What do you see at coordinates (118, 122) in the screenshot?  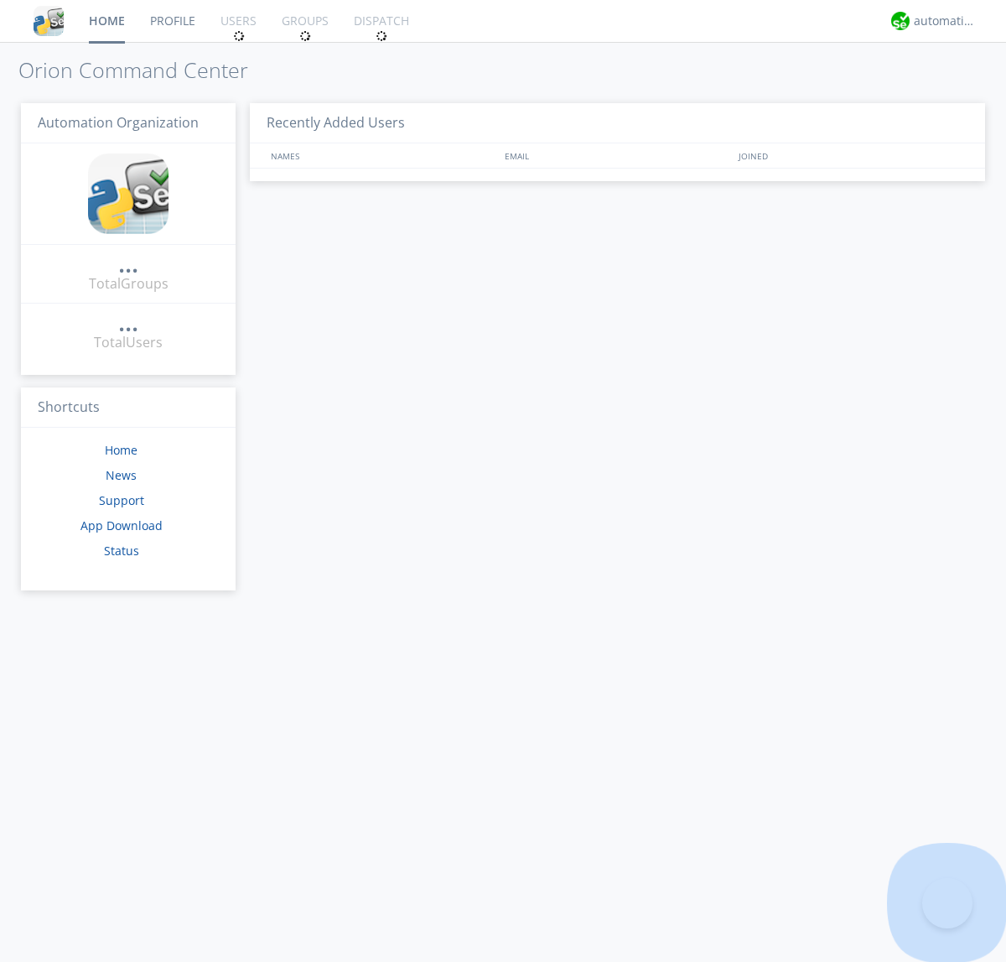 I see `span: Automation Organization` at bounding box center [118, 122].